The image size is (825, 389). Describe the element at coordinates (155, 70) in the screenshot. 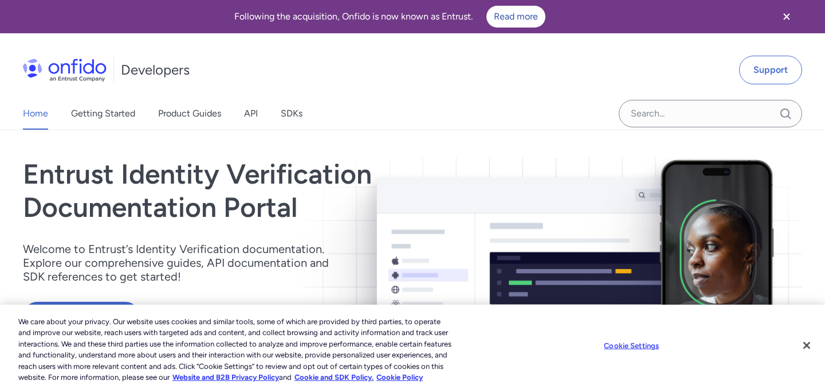

I see `h1: Developers` at that location.